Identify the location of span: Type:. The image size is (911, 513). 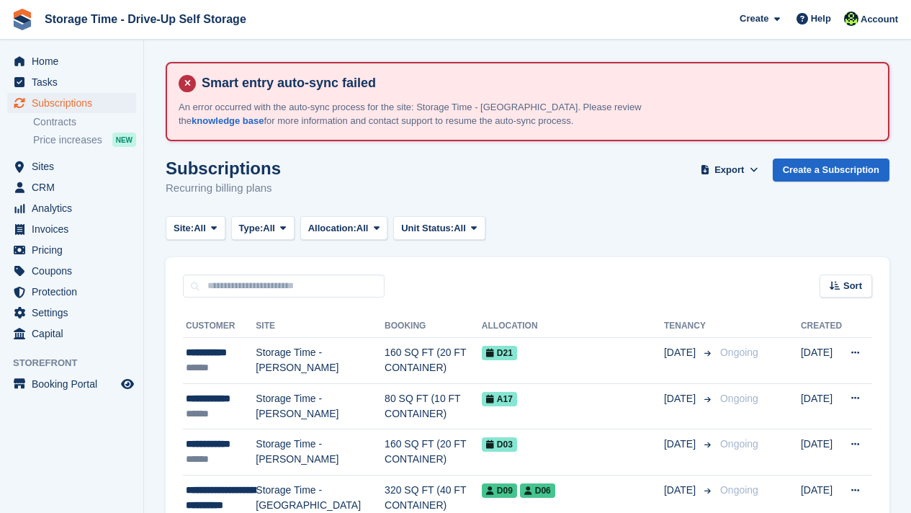
(251, 228).